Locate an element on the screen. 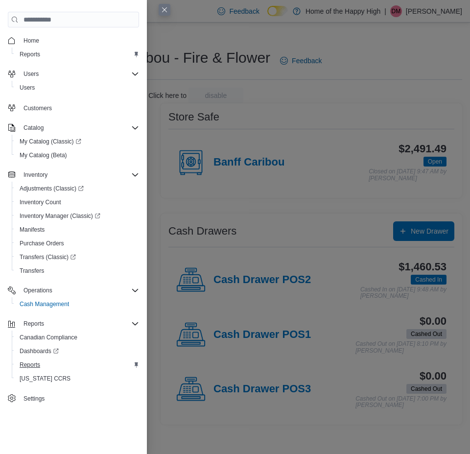 The width and height of the screenshot is (470, 454). button: Home is located at coordinates (73, 40).